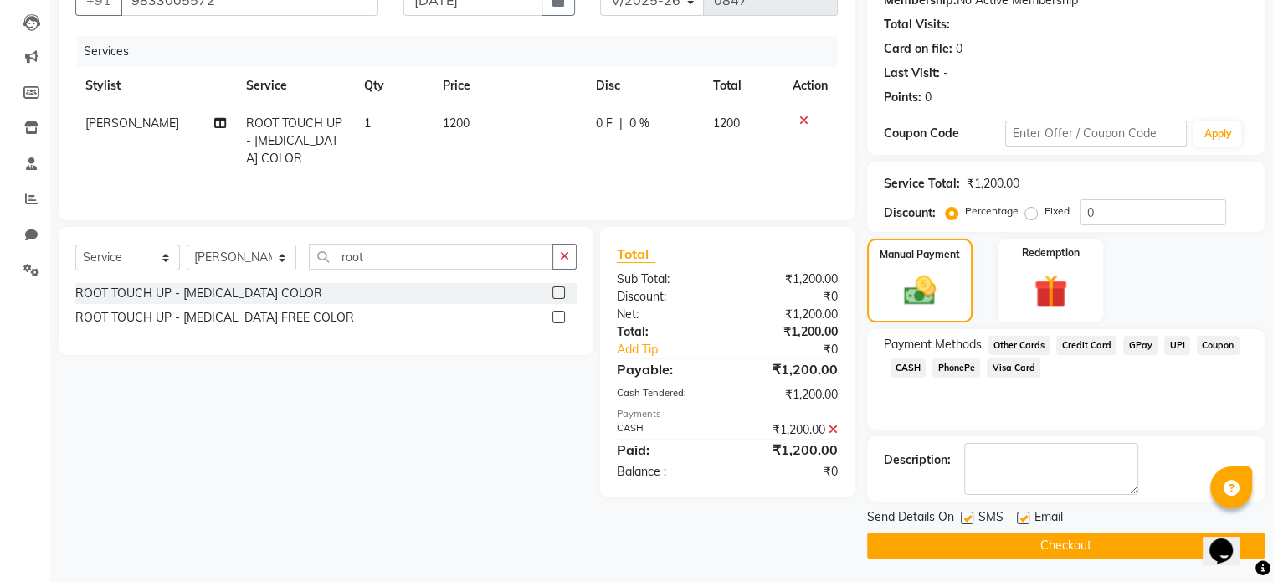  I want to click on div: Last Visit:, so click(911, 73).